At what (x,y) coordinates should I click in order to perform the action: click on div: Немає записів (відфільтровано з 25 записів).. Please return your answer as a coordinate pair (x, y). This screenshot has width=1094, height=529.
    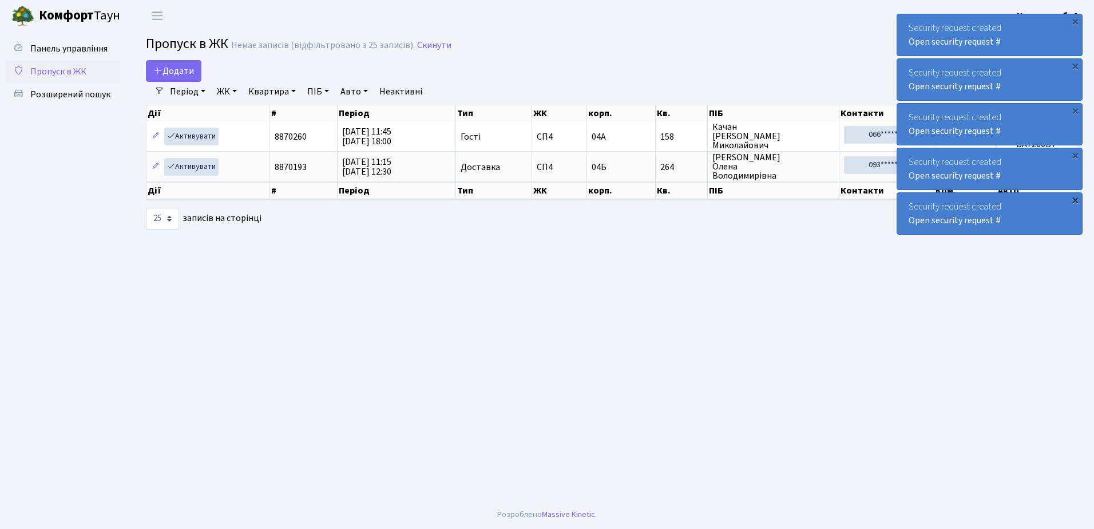
    Looking at the image, I should click on (323, 45).